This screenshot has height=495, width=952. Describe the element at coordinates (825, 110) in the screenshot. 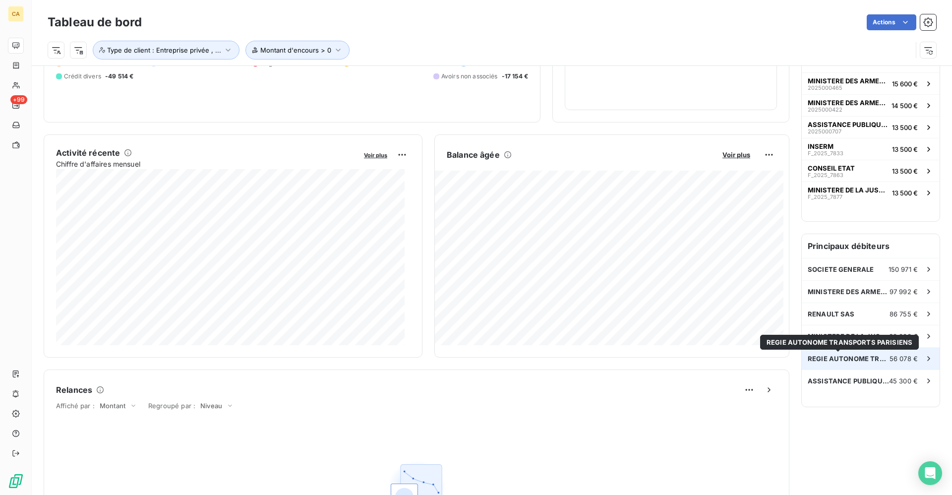

I see `span: 2025000422` at that location.